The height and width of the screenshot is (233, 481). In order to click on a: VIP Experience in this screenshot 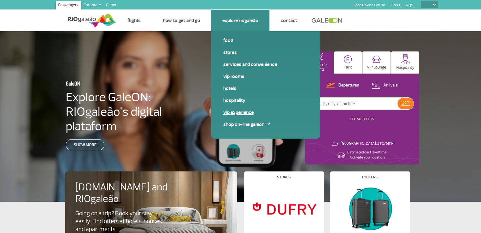, I will do `click(266, 113)`.